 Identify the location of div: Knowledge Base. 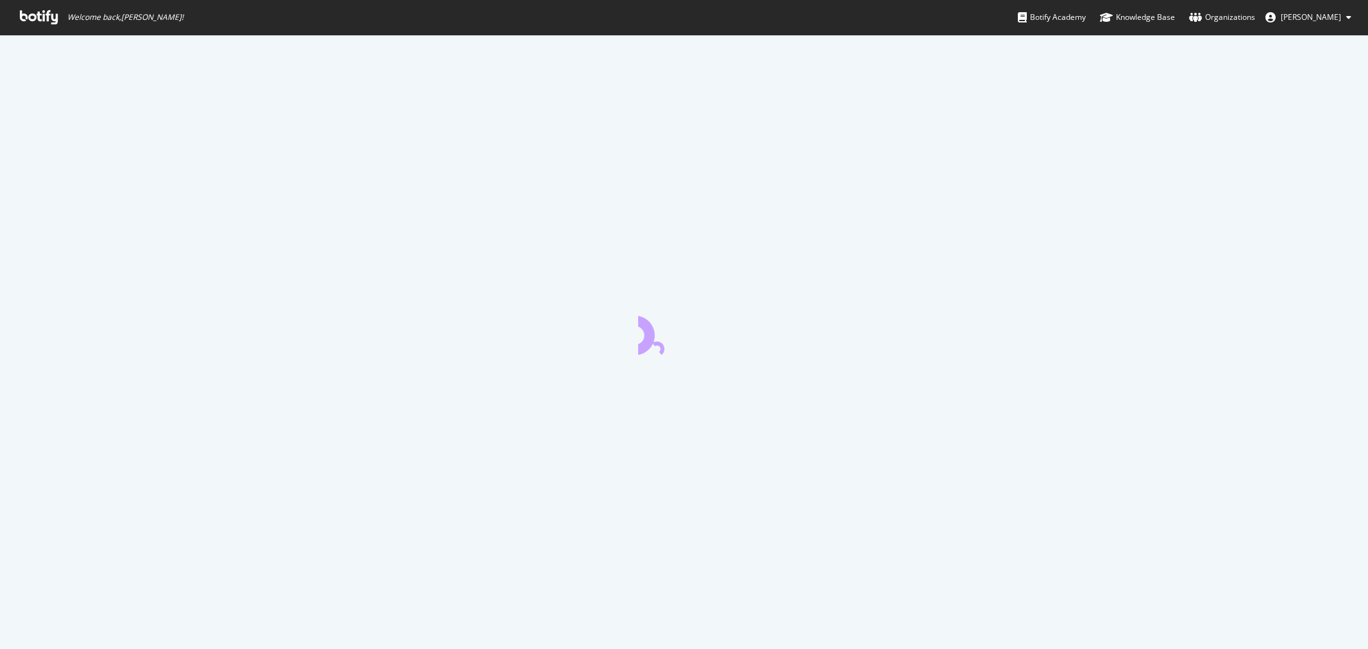
(1137, 17).